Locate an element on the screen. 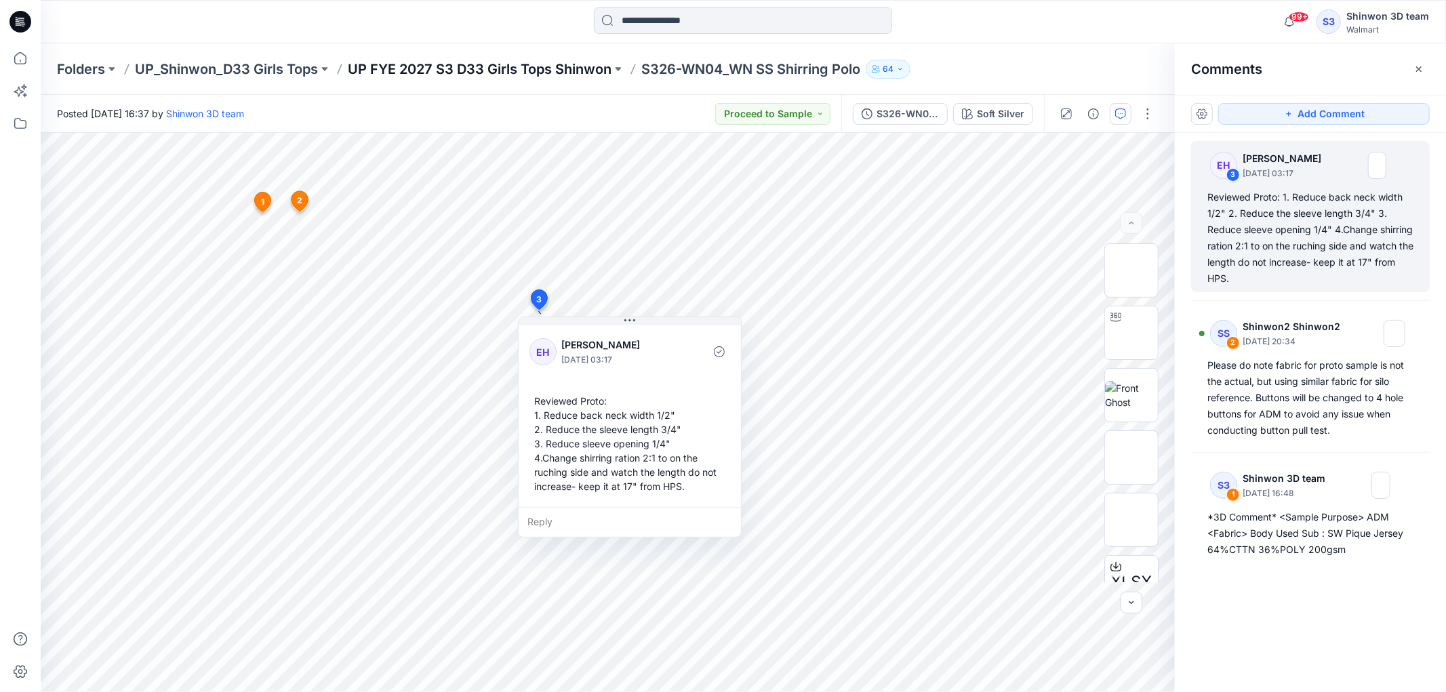 This screenshot has height=692, width=1446. div: 1 is located at coordinates (1233, 495).